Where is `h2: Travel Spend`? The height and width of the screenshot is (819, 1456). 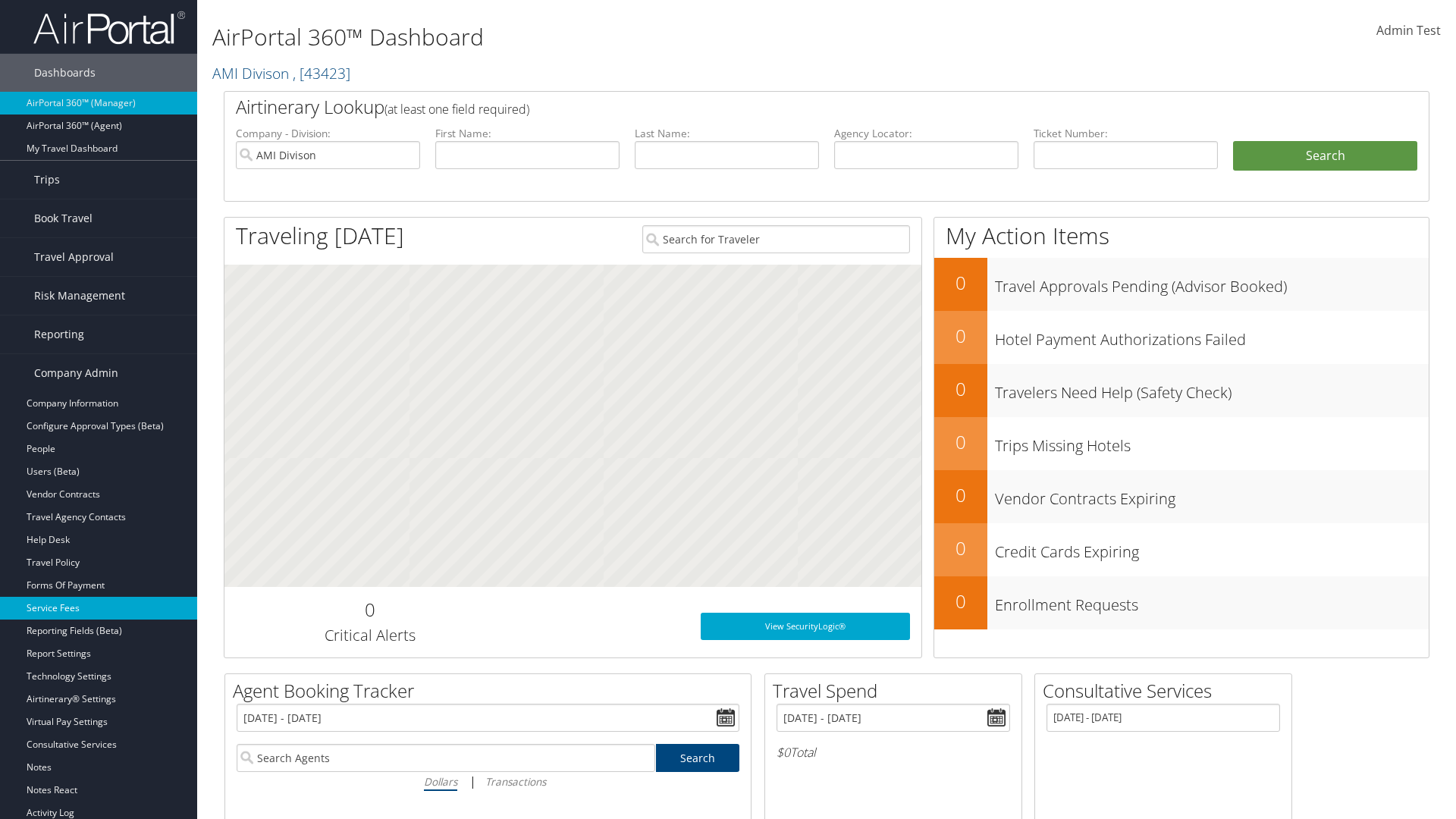
h2: Travel Spend is located at coordinates (897, 691).